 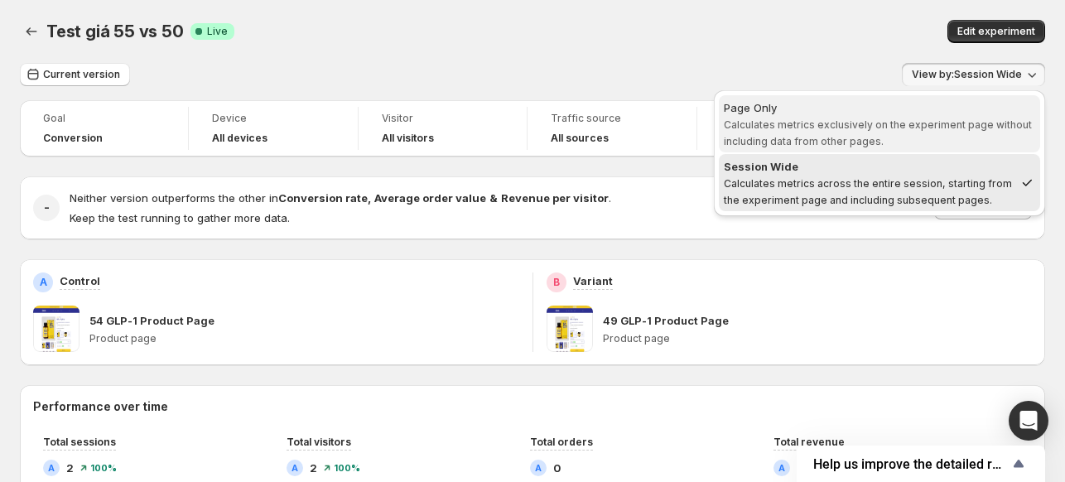 I want to click on span: 0, so click(x=557, y=468).